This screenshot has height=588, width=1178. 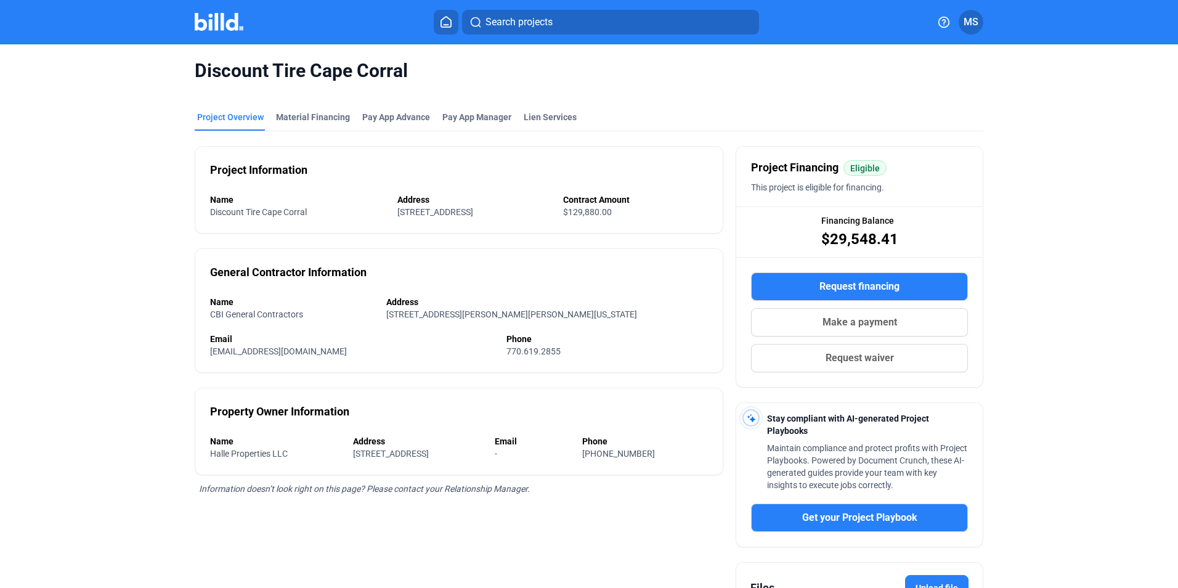 What do you see at coordinates (256, 314) in the screenshot?
I see `span: CBI General Contractors` at bounding box center [256, 314].